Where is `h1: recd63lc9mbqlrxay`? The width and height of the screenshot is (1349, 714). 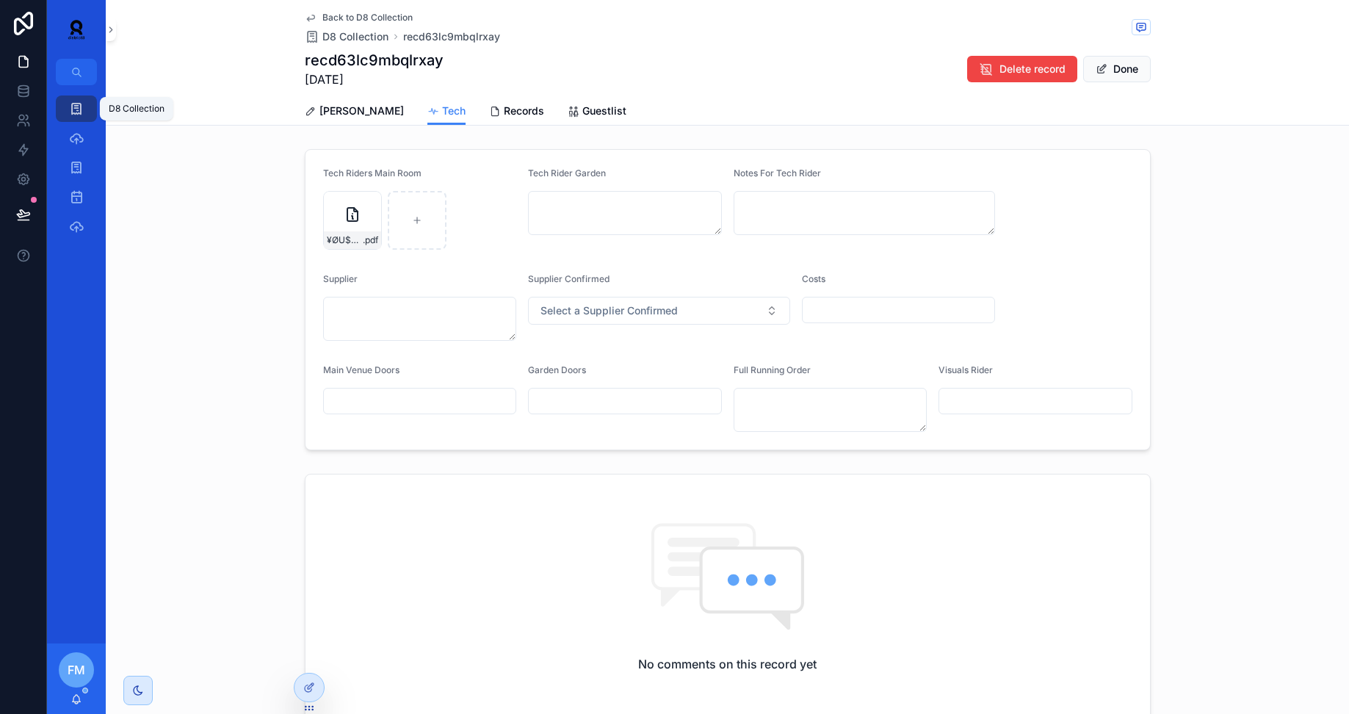
h1: recd63lc9mbqlrxay is located at coordinates (374, 60).